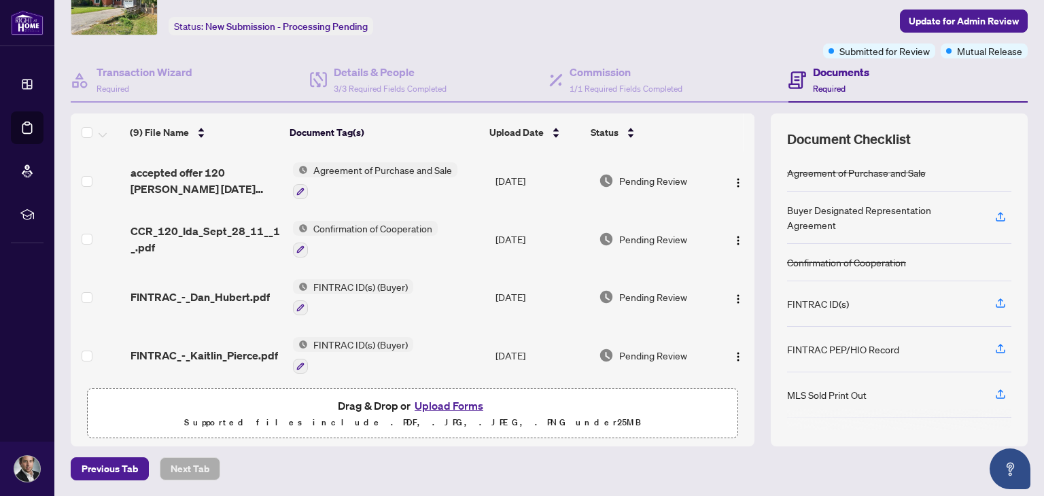 This screenshot has width=1044, height=496. I want to click on span: Confirmation of Cooperation, so click(373, 228).